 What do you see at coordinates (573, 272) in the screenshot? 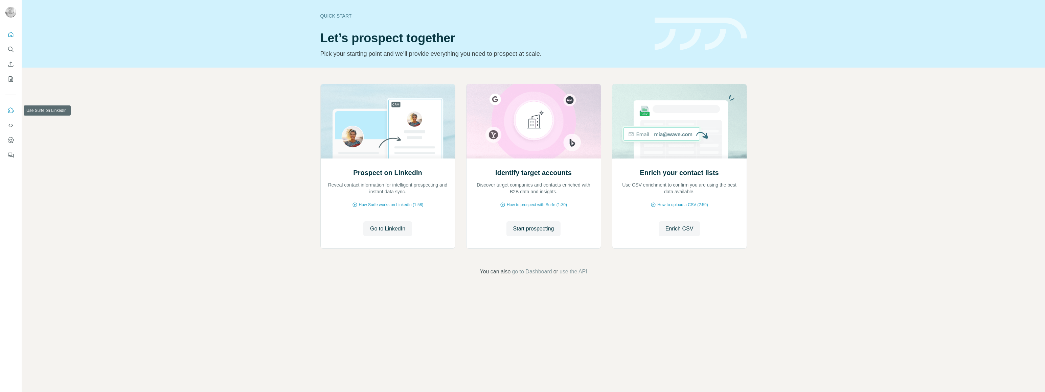
I see `button: use the API` at bounding box center [573, 272].